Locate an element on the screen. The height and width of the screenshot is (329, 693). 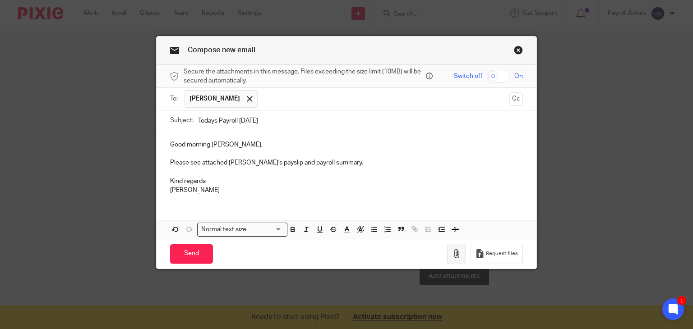
div: Search for option is located at coordinates (242, 230).